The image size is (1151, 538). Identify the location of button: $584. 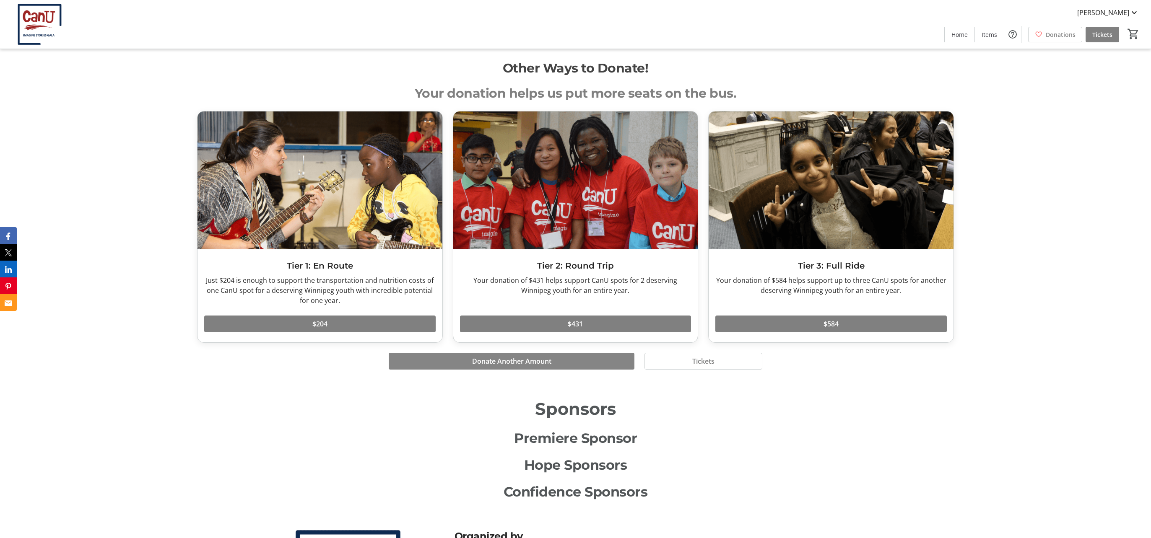
(831, 324).